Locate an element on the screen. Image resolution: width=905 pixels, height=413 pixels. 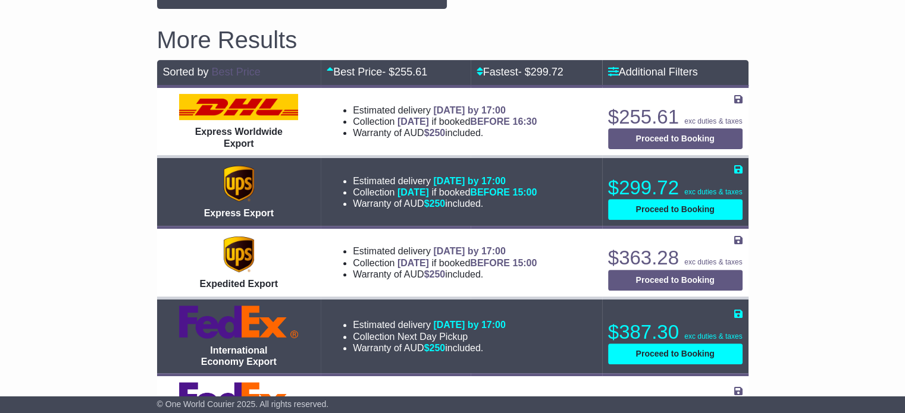
span: 16:30 is located at coordinates (524, 121).